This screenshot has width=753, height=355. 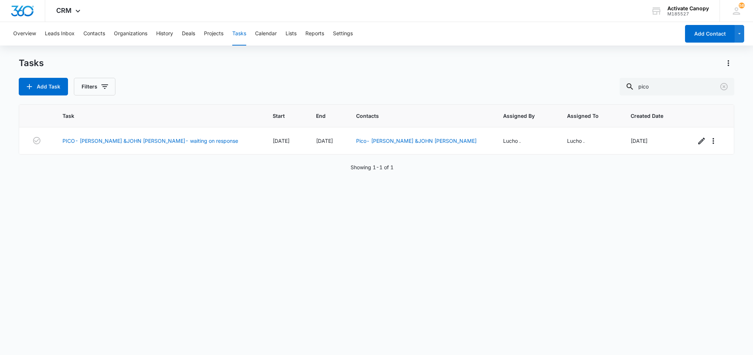 What do you see at coordinates (31, 63) in the screenshot?
I see `h1: Tasks` at bounding box center [31, 63].